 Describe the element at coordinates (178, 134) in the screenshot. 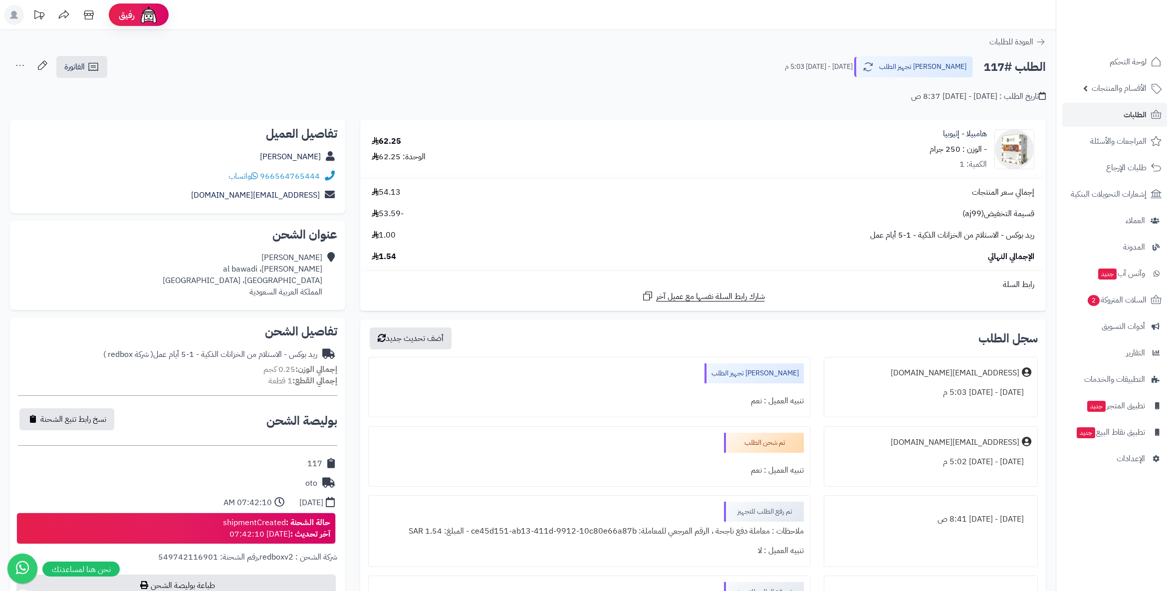

I see `h2: تفاصيل العميل` at that location.